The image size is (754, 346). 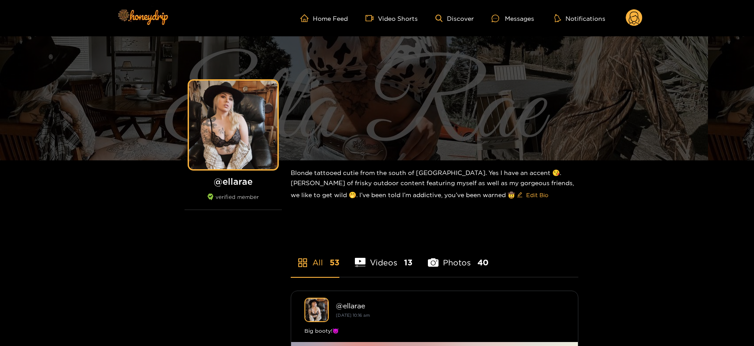 What do you see at coordinates (455, 18) in the screenshot?
I see `a: Discover` at bounding box center [455, 18].